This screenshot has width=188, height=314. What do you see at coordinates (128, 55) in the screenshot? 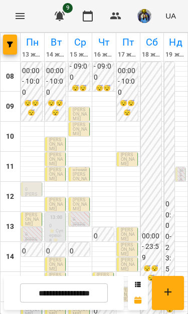
I see `h6: 17 жовт` at bounding box center [128, 55].